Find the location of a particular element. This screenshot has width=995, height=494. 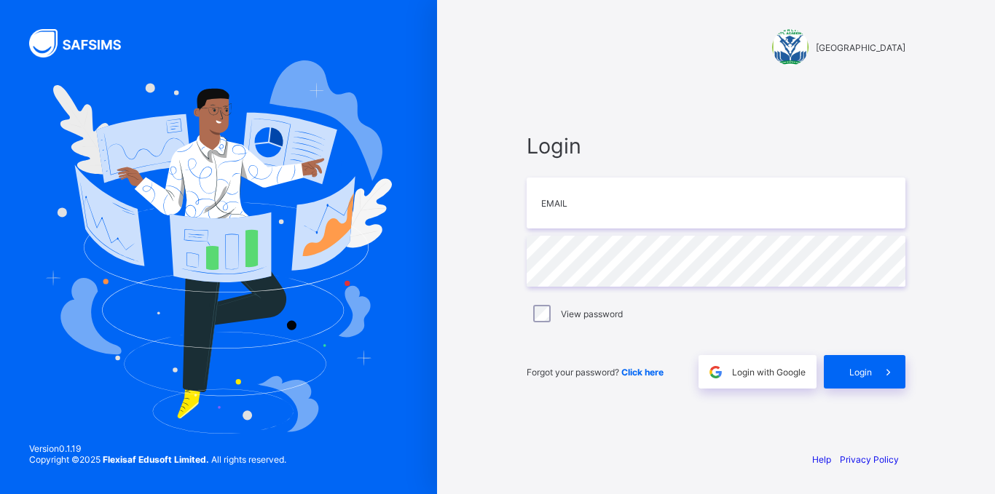

span: Login with Google is located at coordinates (768, 372).